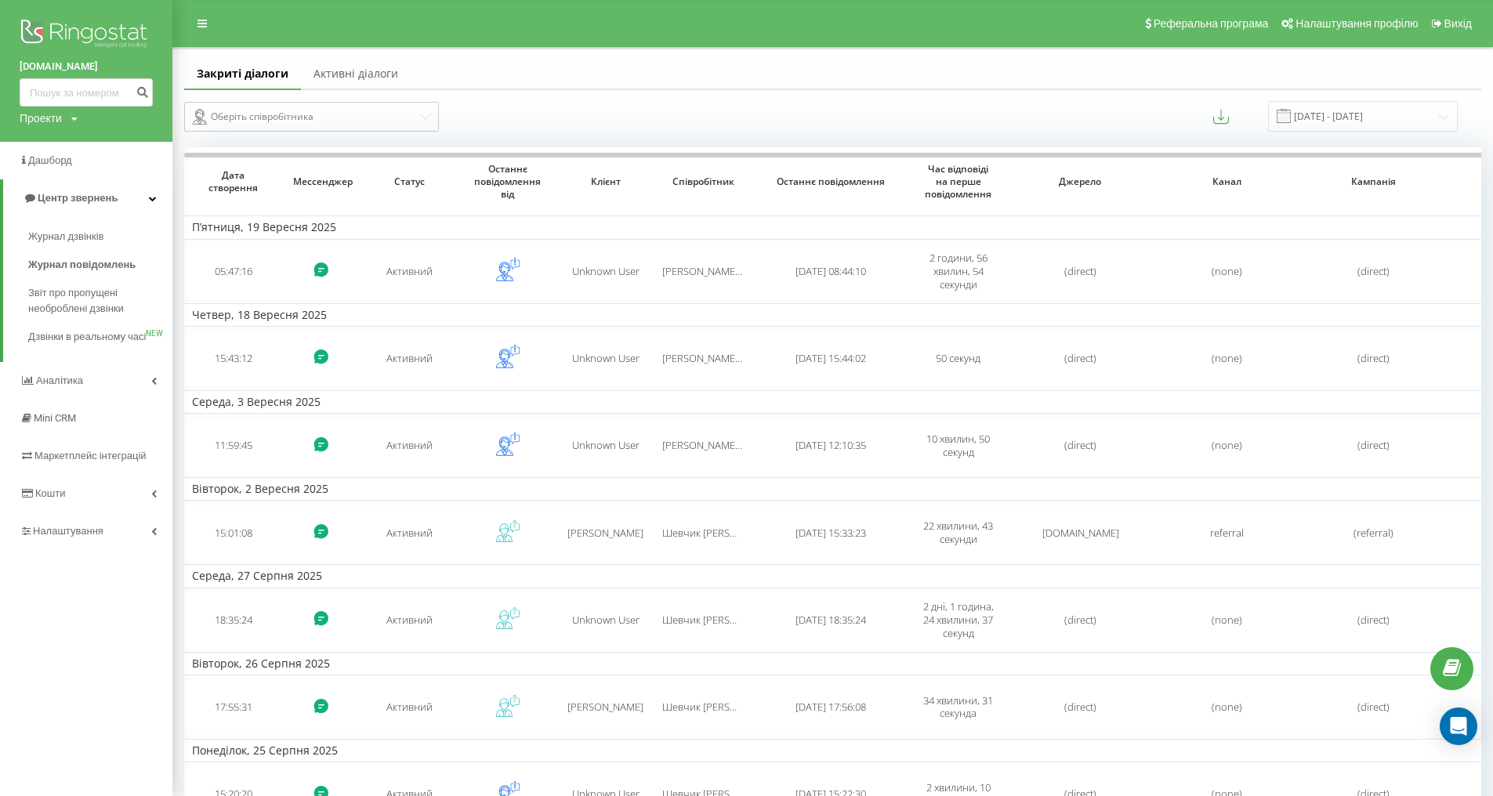 This screenshot has height=796, width=1493. I want to click on a: Активні діалоги, so click(356, 74).